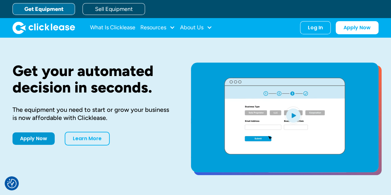 The image size is (391, 195). What do you see at coordinates (114, 9) in the screenshot?
I see `a: Sell Equipment` at bounding box center [114, 9].